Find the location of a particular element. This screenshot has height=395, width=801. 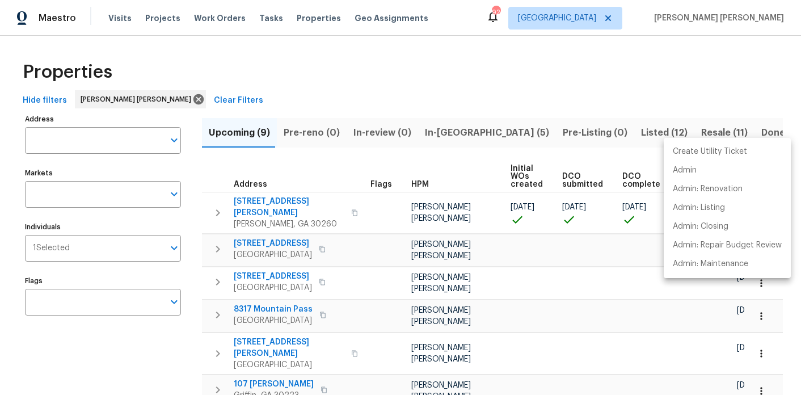

p: Admin: Maintenance is located at coordinates (711, 264).